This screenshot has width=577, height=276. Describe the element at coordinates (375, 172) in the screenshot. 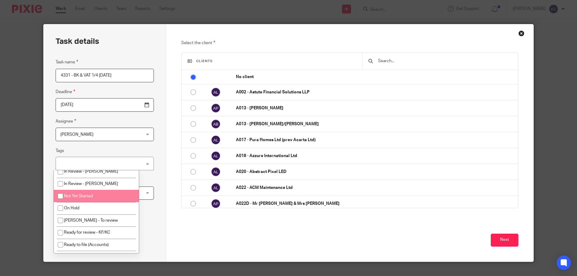

I see `p: A020 - Abstract Pixel LED` at that location.